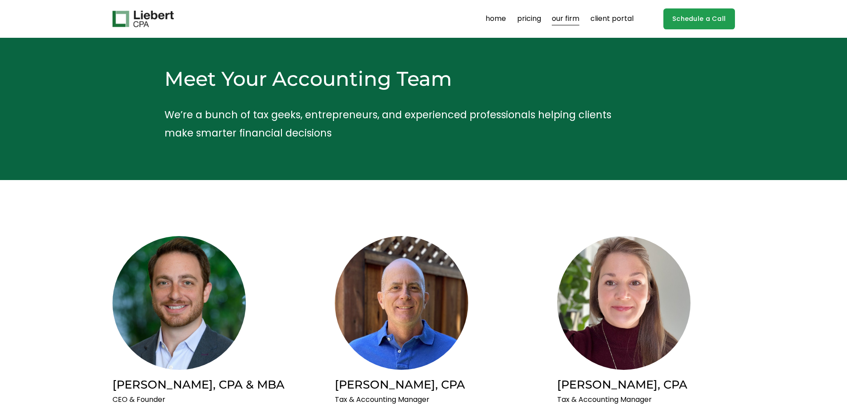  Describe the element at coordinates (402, 303) in the screenshot. I see `img: Tommy Roberts` at that location.